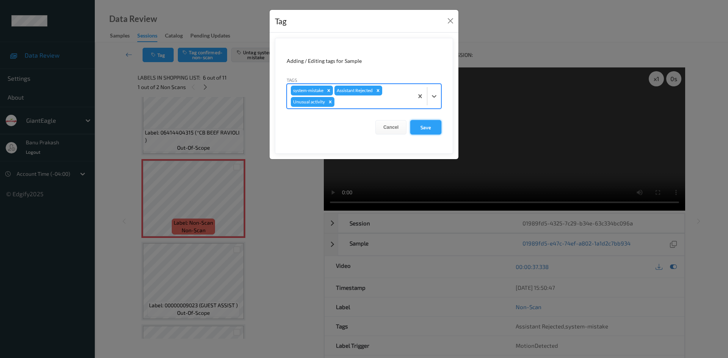 The height and width of the screenshot is (358, 728). What do you see at coordinates (450, 21) in the screenshot?
I see `button: Close` at bounding box center [450, 21].